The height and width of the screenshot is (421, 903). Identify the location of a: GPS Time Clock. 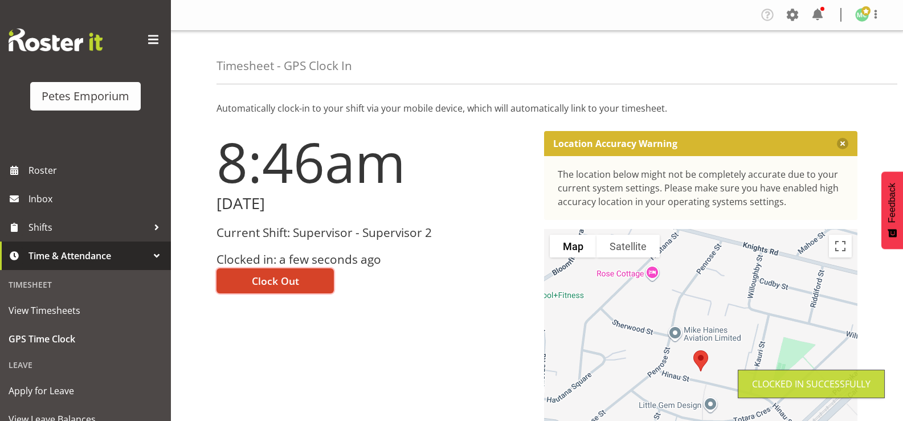
(85, 339).